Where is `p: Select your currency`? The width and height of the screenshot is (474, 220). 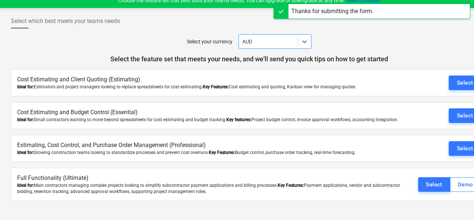 p: Select your currency is located at coordinates (210, 42).